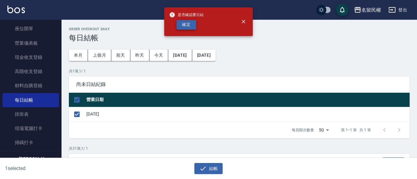 The image size is (417, 179). Describe the element at coordinates (239, 29) in the screenshot. I see `h2: Order checkout daily` at that location.